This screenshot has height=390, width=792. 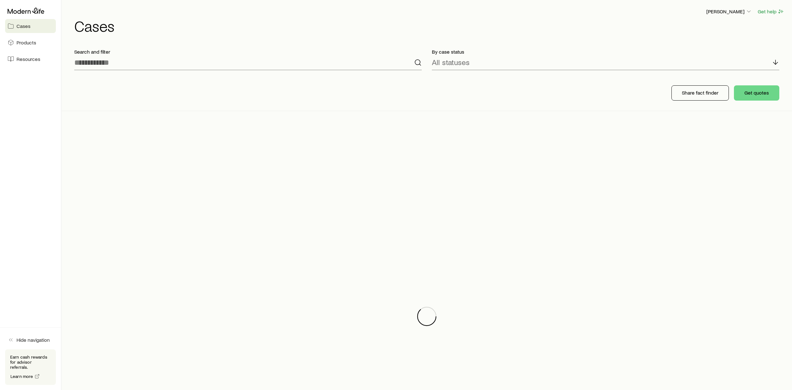 What do you see at coordinates (30, 340) in the screenshot?
I see `button: Hide navigation` at bounding box center [30, 340].